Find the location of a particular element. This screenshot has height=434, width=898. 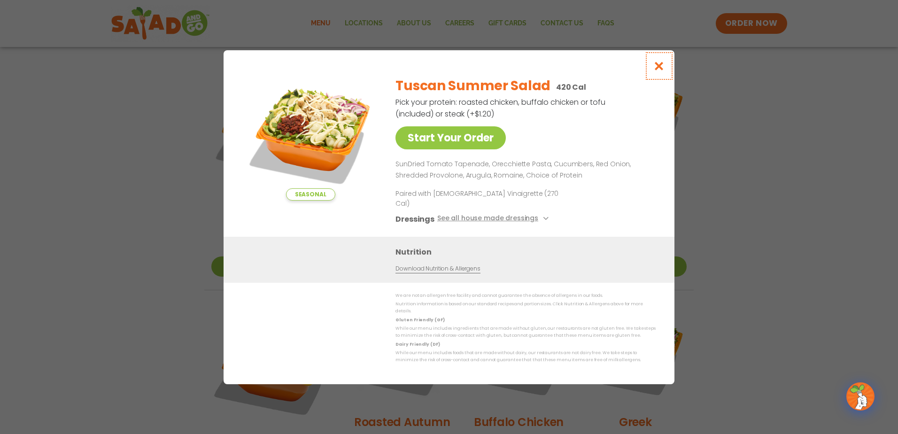

p: SunDried Tomato Tapenade, Orecchiette Pasta, Cucumbers, Red Onion, Shredded Provolone, Arugula, R... is located at coordinates (524, 170).